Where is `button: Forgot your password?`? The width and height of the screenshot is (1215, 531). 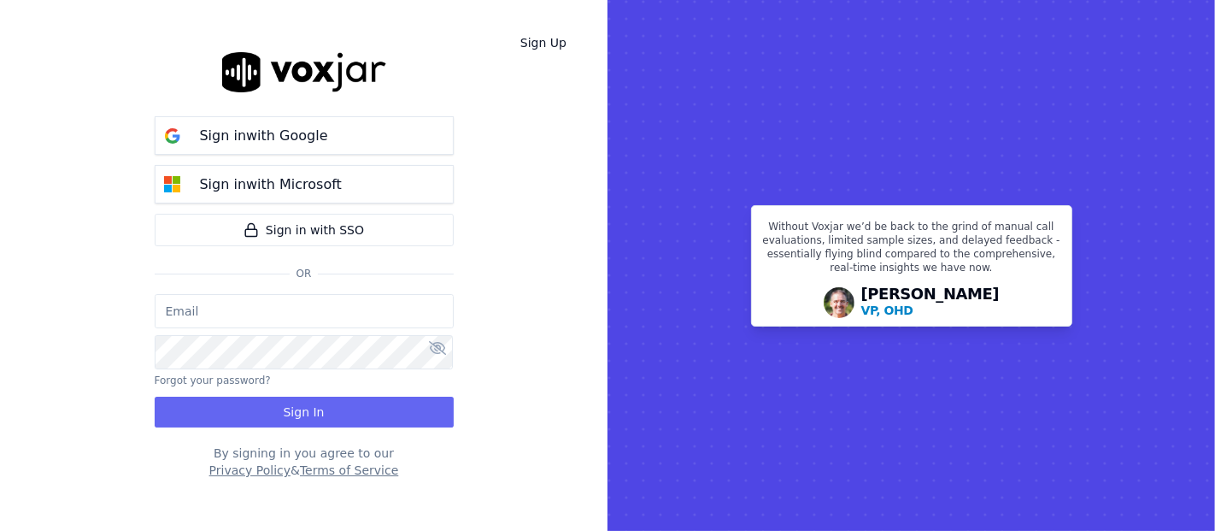 button: Forgot your password? is located at coordinates (213, 380).